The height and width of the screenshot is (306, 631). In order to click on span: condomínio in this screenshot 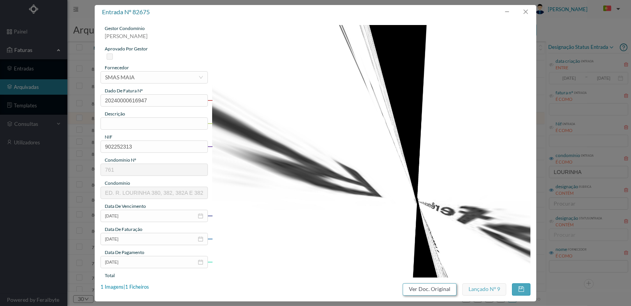, I will do `click(117, 183)`.